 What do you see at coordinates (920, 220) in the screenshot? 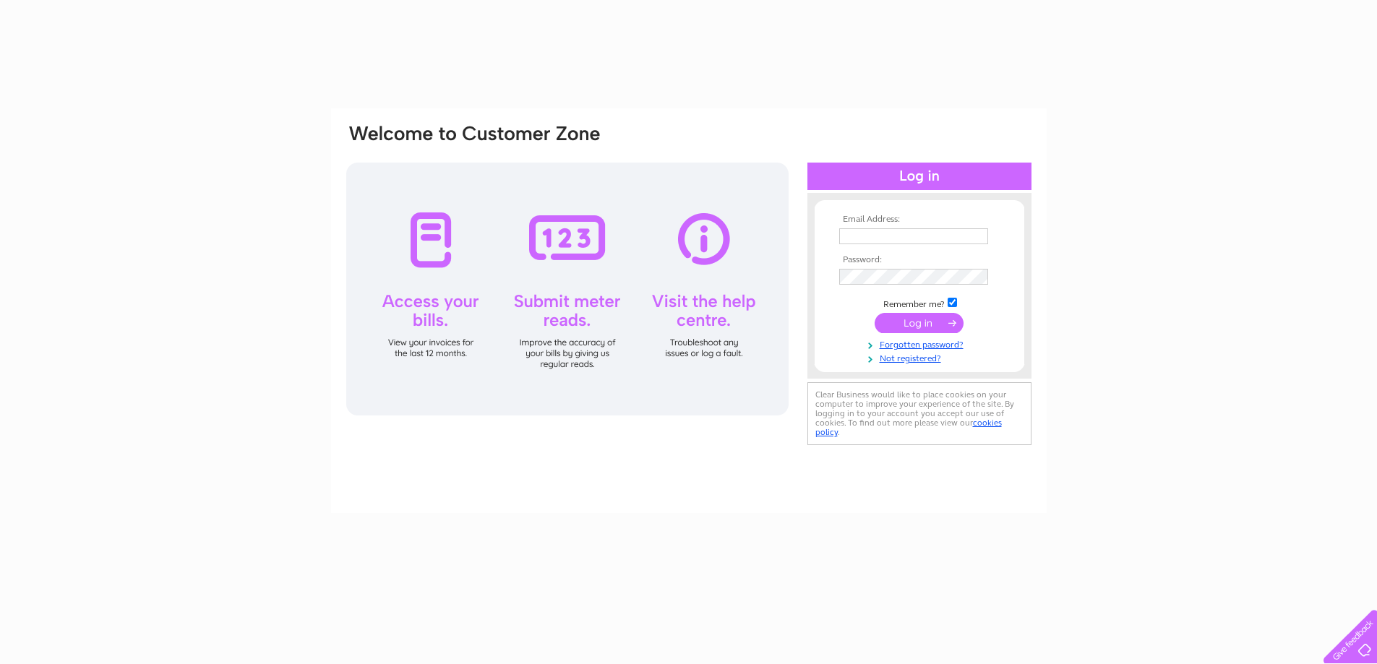
I see `th: Email Address:` at bounding box center [920, 220].